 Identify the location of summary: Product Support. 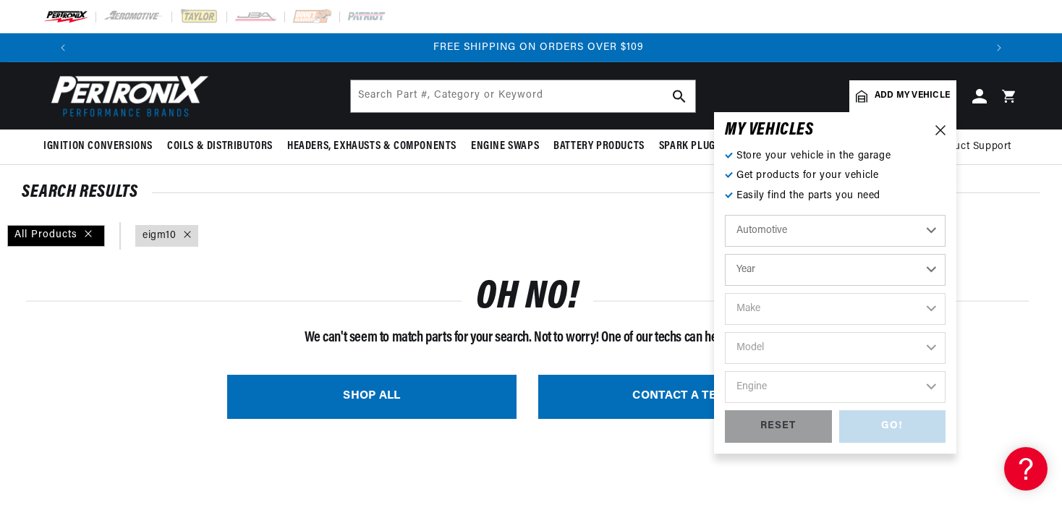
(975, 147).